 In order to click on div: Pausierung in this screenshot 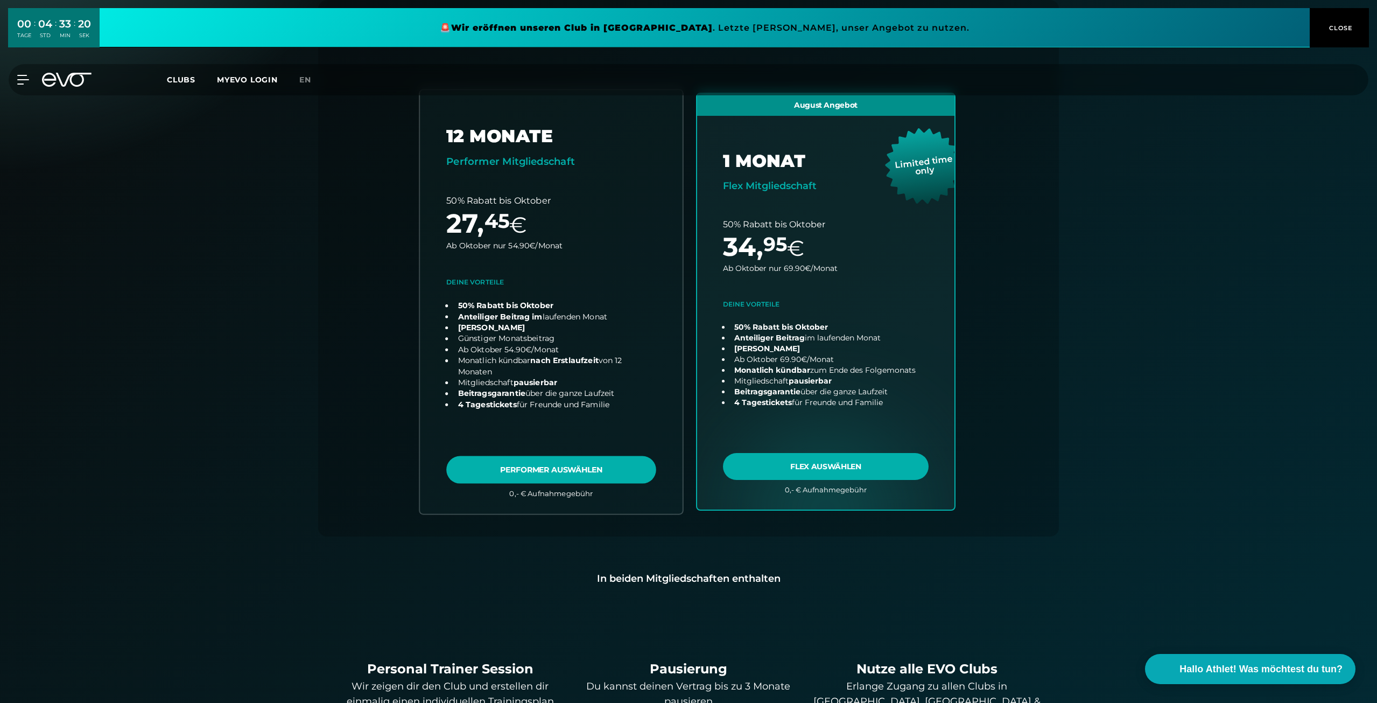, I will do `click(689, 669)`.